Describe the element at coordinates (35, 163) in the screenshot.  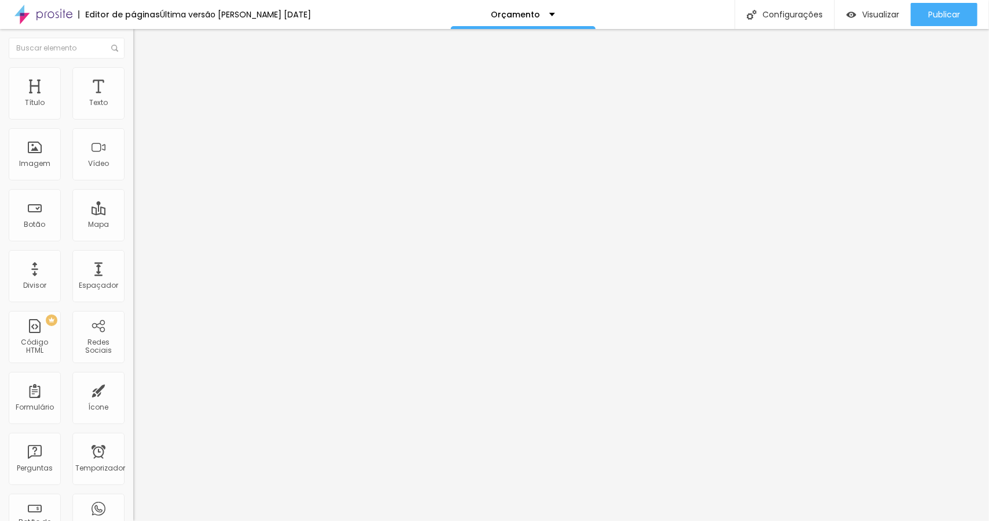
I see `font: Imagem` at that location.